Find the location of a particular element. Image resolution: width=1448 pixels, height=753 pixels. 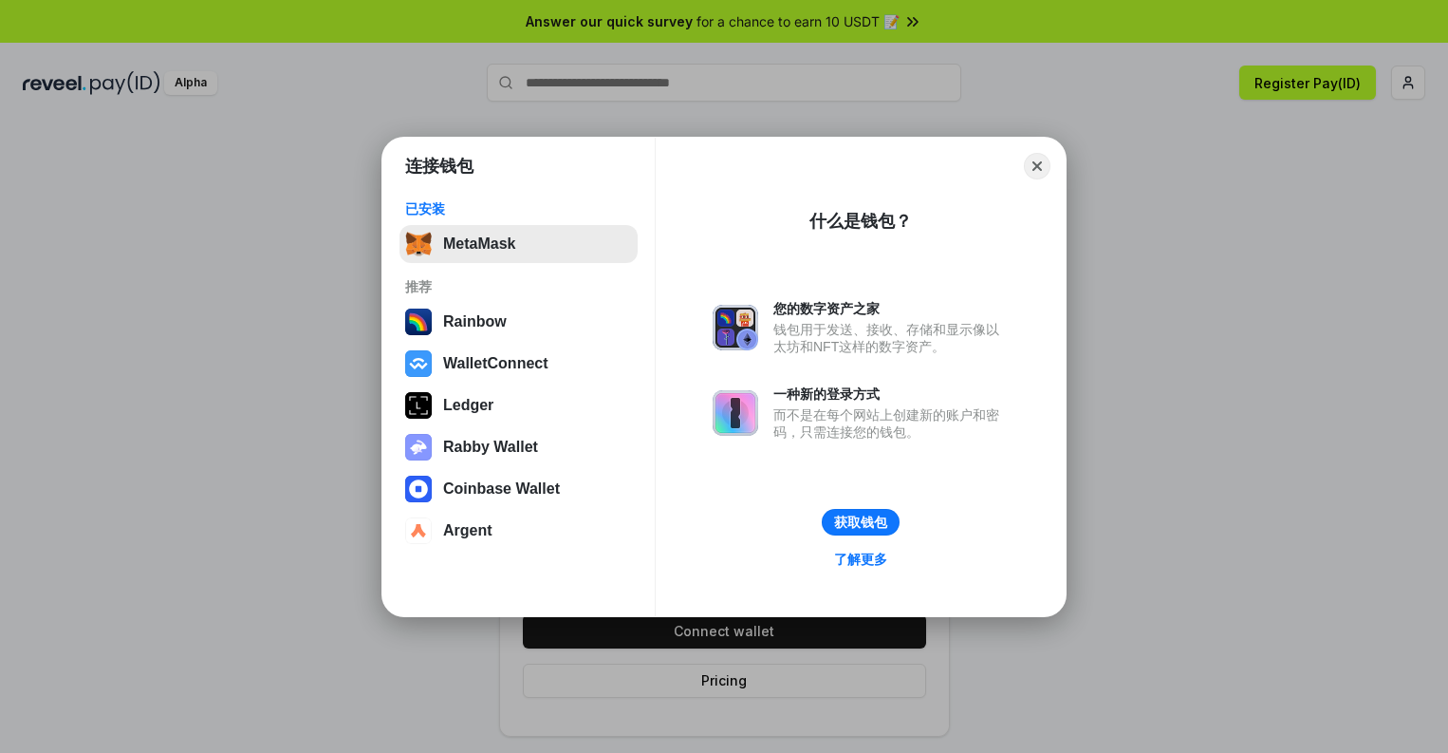

button: Rainbow is located at coordinates (518, 322).